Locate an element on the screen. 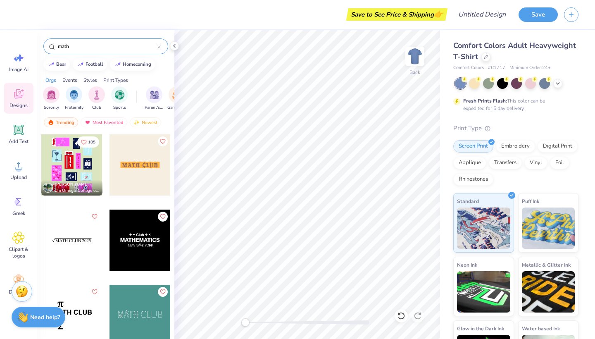  span: Comfort Colors is located at coordinates (469, 68).